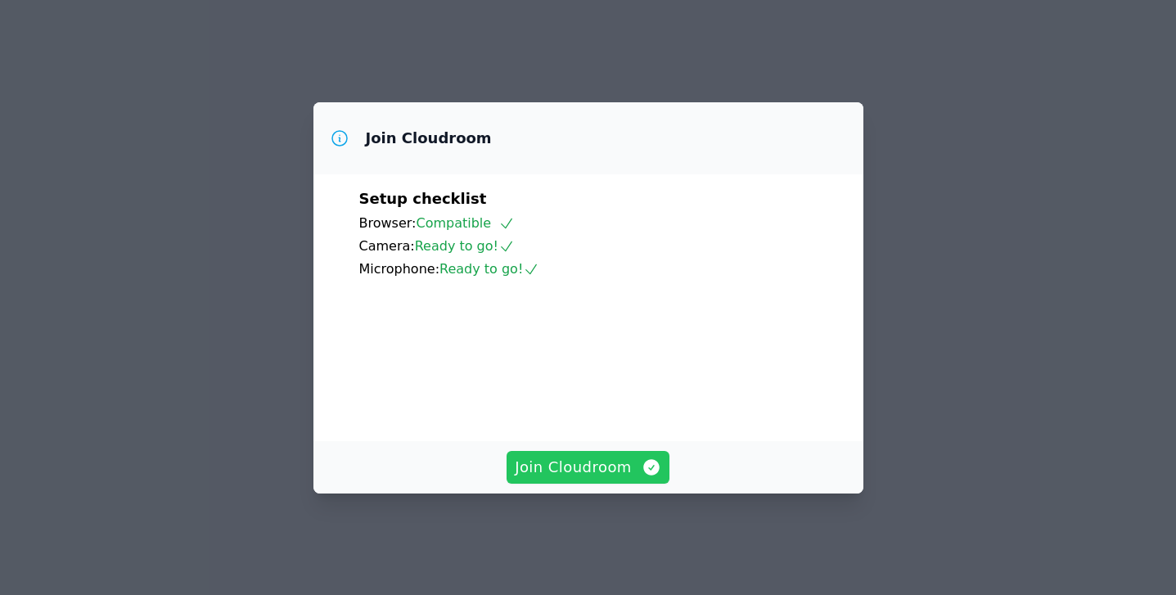  Describe the element at coordinates (429, 138) in the screenshot. I see `h3: Join Cloudroom` at that location.